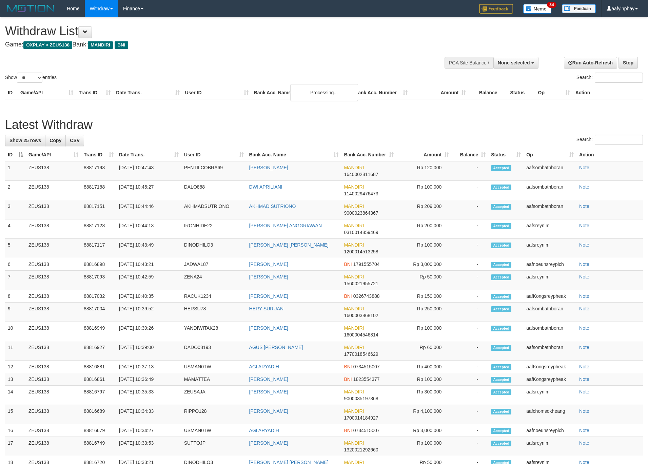 Image resolution: width=648 pixels, height=464 pixels. Describe the element at coordinates (99, 229) in the screenshot. I see `td: 88817128` at that location.